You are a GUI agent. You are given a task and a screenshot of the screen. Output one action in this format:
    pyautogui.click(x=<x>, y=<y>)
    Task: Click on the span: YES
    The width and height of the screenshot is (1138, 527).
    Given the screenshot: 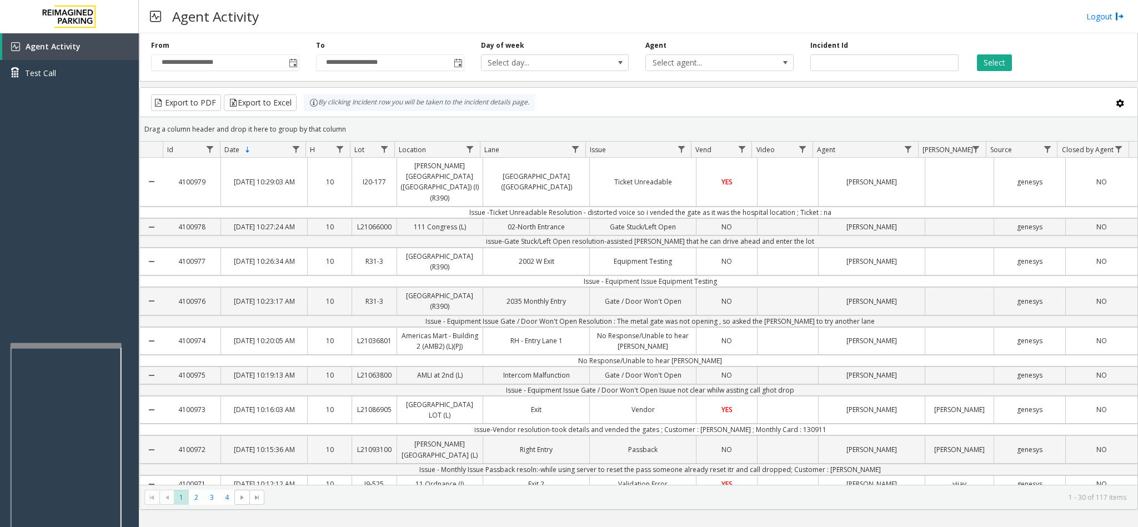 What is the action you would take?
    pyautogui.click(x=727, y=409)
    